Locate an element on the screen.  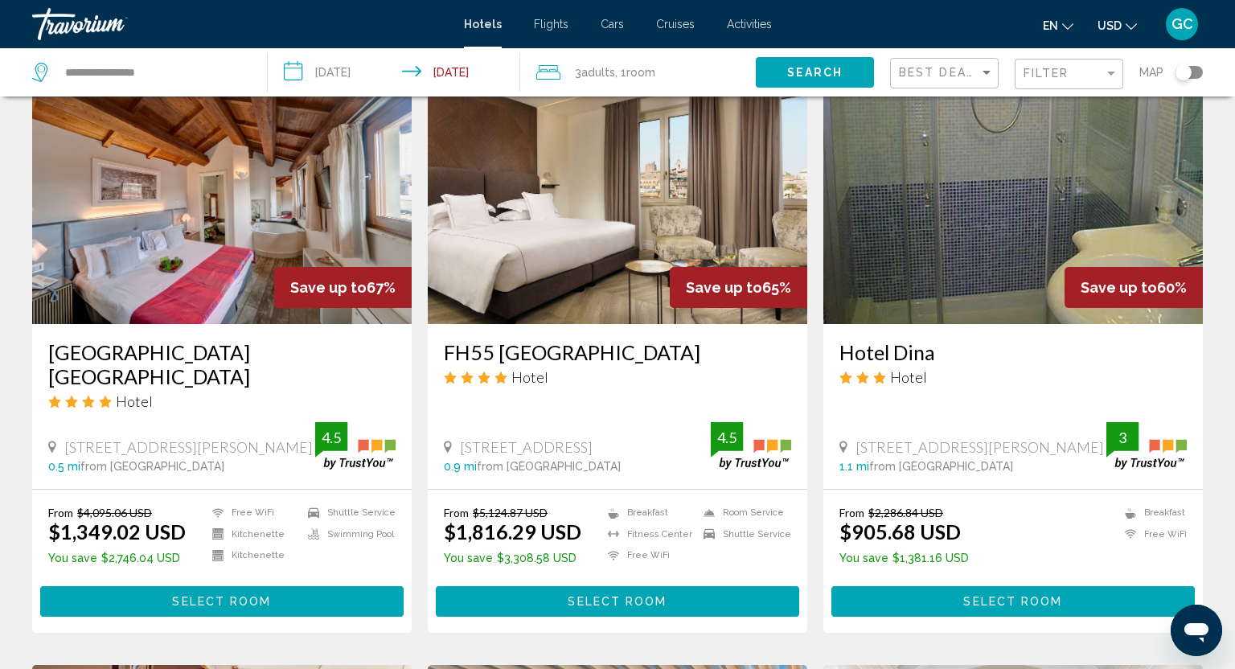
a: Cruises is located at coordinates (676, 24).